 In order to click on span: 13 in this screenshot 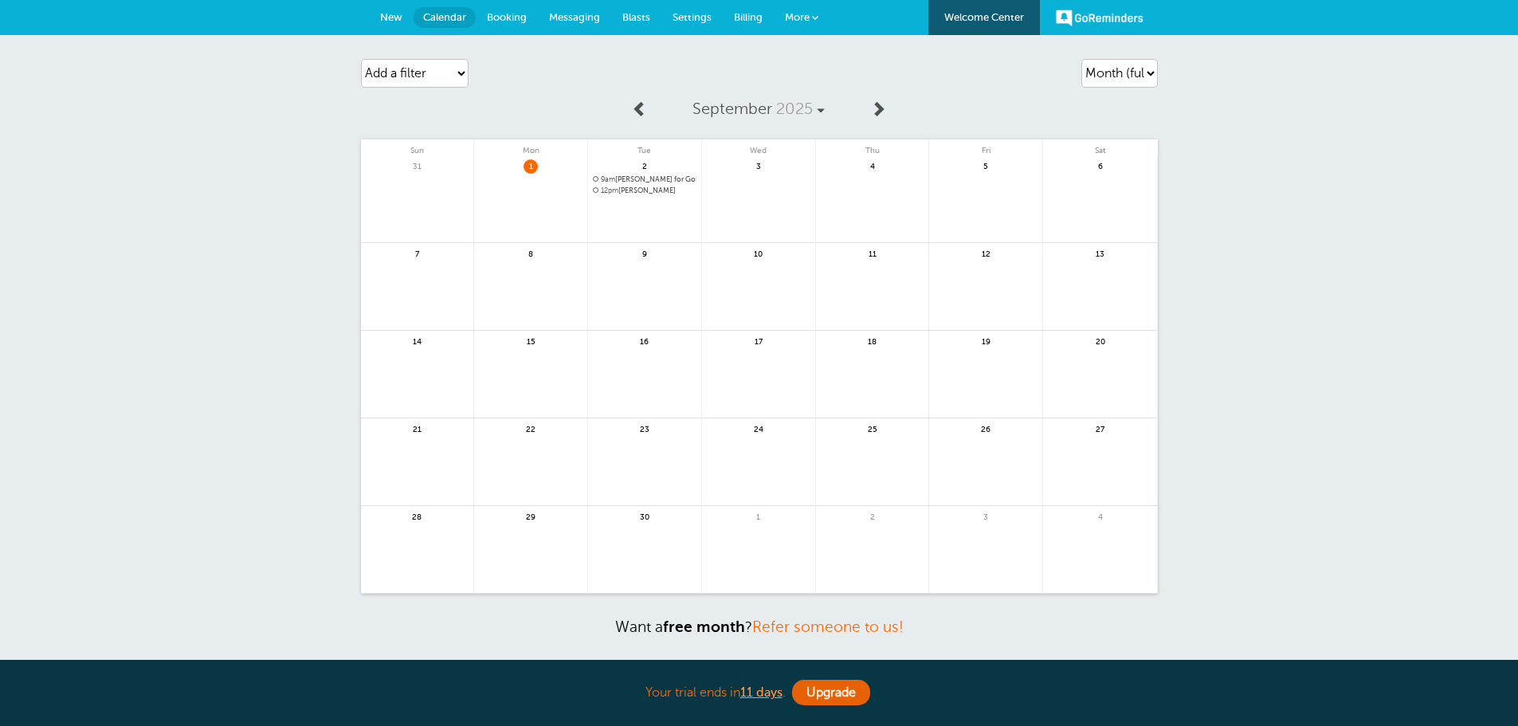, I will do `click(1100, 253)`.